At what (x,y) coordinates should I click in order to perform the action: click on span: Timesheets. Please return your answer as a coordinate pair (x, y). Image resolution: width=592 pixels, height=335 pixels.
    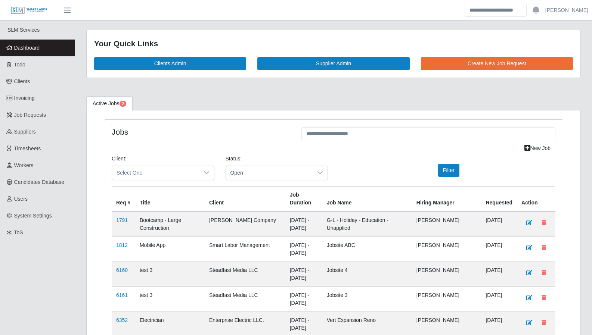
    Looking at the image, I should click on (28, 149).